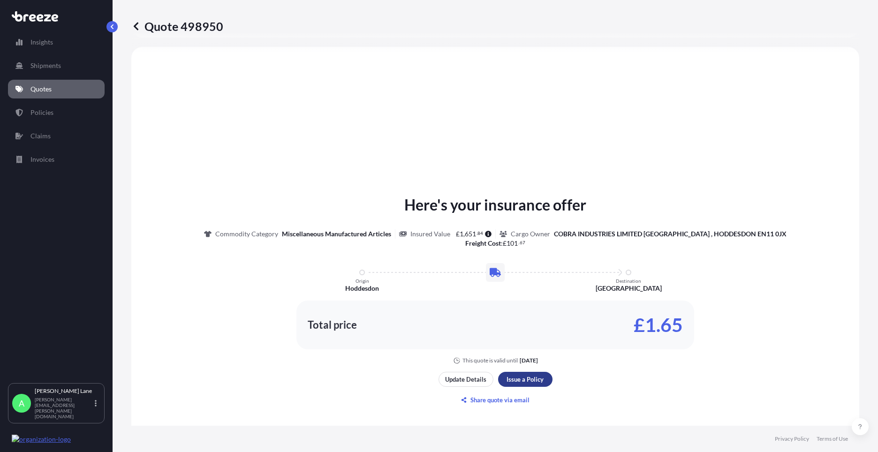  What do you see at coordinates (40, 136) in the screenshot?
I see `p: Claims` at bounding box center [40, 136].